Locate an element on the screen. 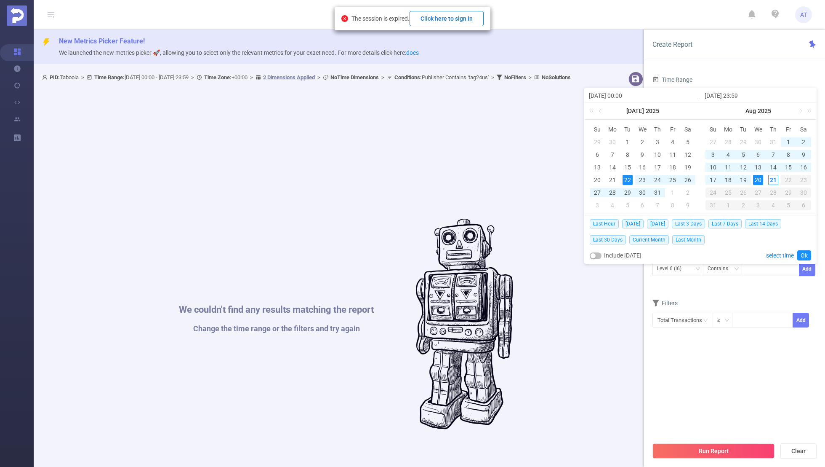  td: September 5, 2025 is located at coordinates (789, 205).